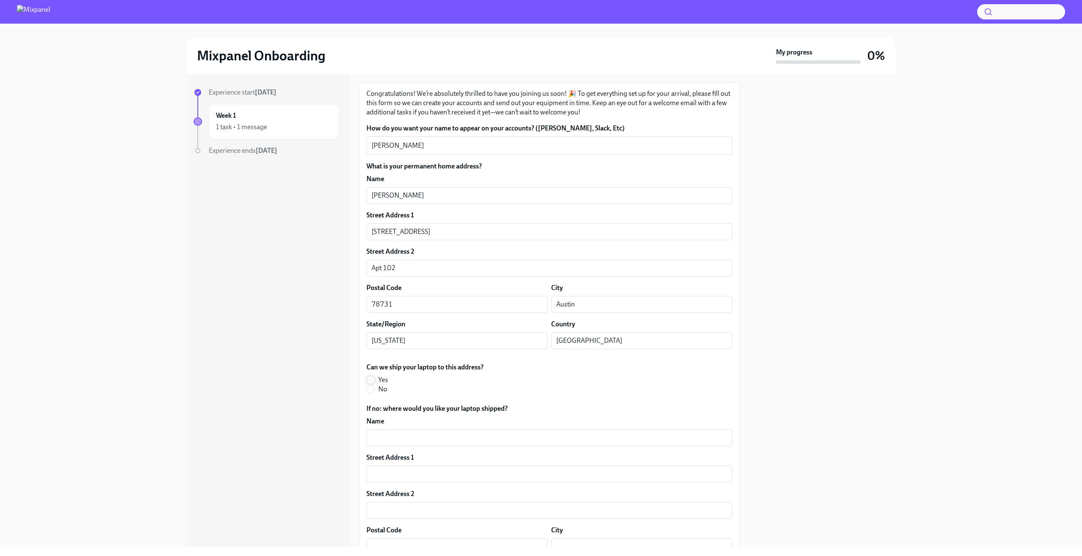 The image size is (1082, 556). What do you see at coordinates (386, 324) in the screenshot?
I see `label: State/Region` at bounding box center [386, 324].